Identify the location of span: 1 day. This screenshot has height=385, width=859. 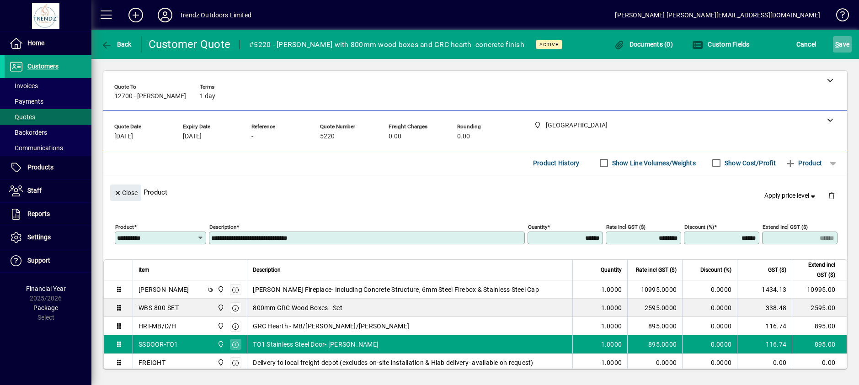
(208, 96).